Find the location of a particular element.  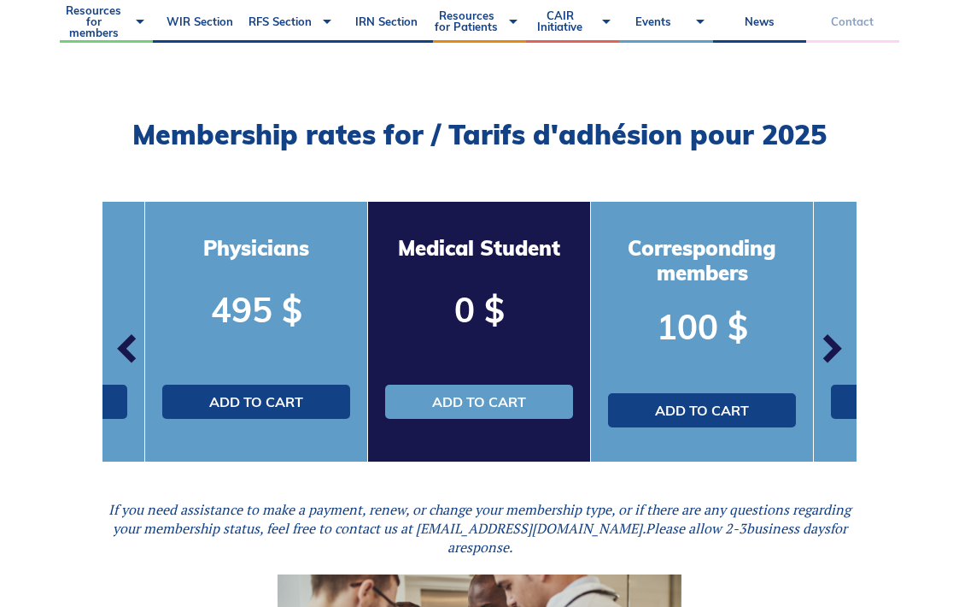

p: 495 $ is located at coordinates (256, 309).